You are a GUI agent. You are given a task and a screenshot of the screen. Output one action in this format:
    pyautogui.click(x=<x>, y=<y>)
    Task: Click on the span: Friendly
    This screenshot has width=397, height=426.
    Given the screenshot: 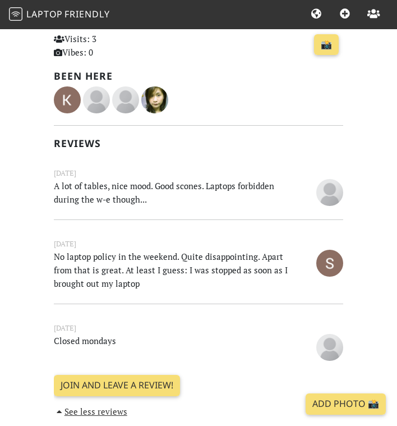 What is the action you would take?
    pyautogui.click(x=87, y=14)
    